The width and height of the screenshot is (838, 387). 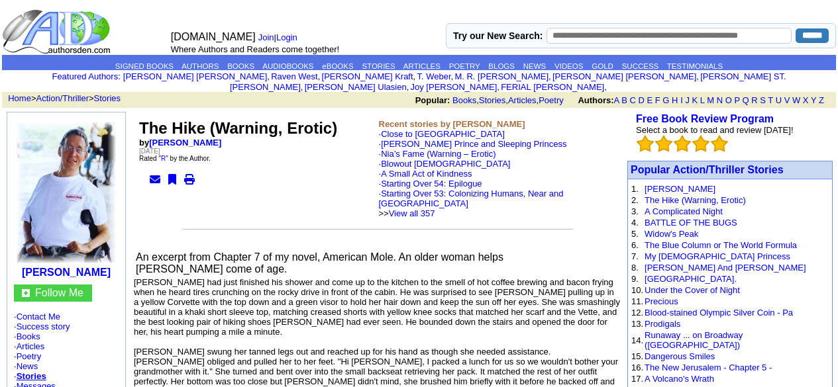 What do you see at coordinates (649, 100) in the screenshot?
I see `a: E` at bounding box center [649, 100].